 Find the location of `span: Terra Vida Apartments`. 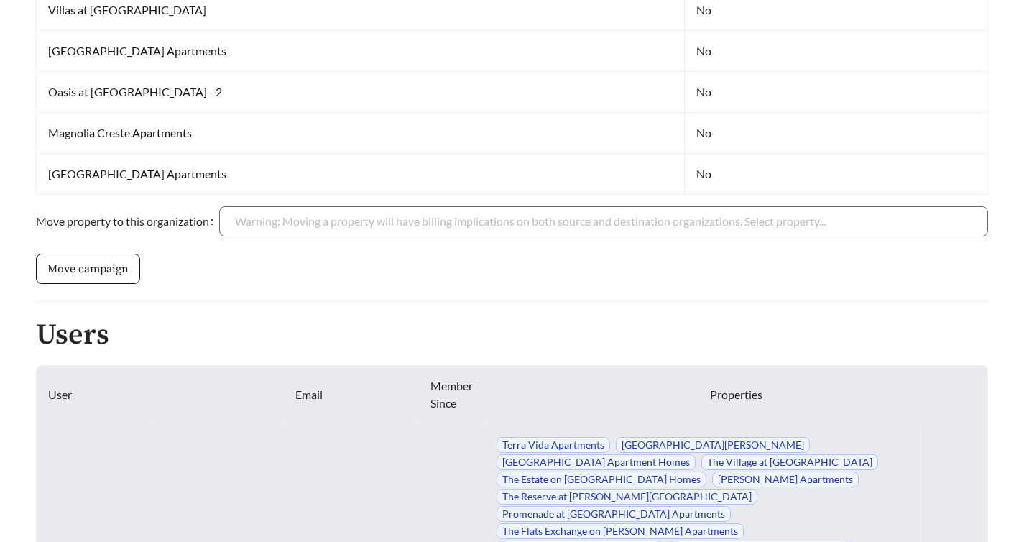

span: Terra Vida Apartments is located at coordinates (554, 445).